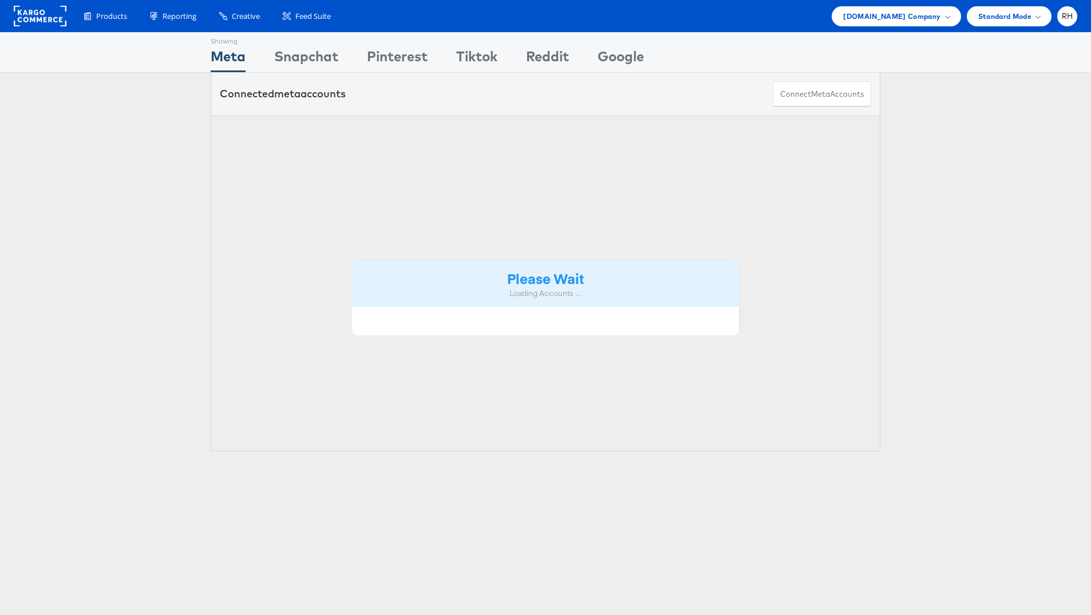 Image resolution: width=1091 pixels, height=615 pixels. What do you see at coordinates (822, 94) in the screenshot?
I see `button: ConnectmetaAccounts` at bounding box center [822, 94].